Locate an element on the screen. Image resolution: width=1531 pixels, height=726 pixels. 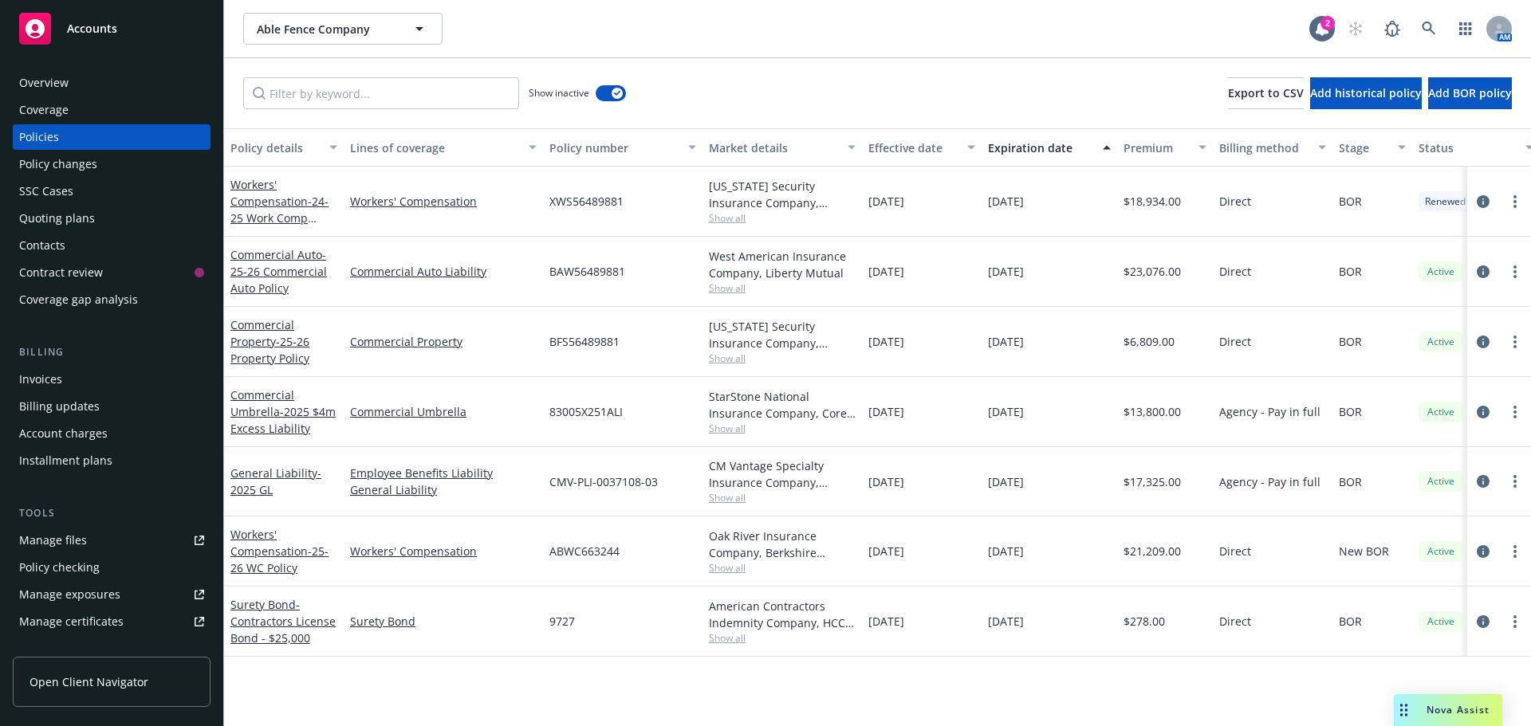
span: Agency - Pay in full is located at coordinates (1269, 411).